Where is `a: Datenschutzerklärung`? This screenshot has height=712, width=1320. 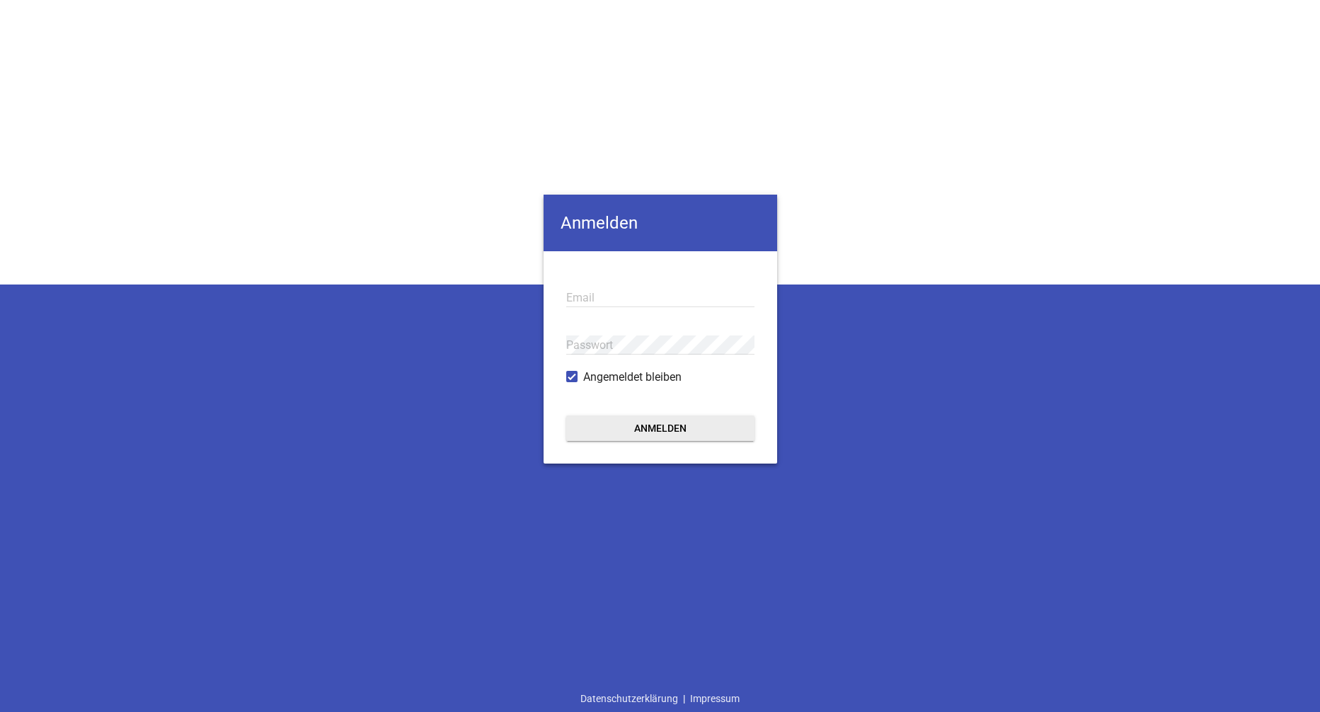 a: Datenschutzerklärung is located at coordinates (629, 698).